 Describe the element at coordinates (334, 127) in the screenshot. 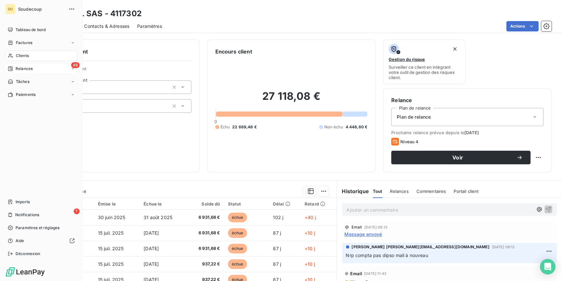

I see `span: Non-échu` at that location.